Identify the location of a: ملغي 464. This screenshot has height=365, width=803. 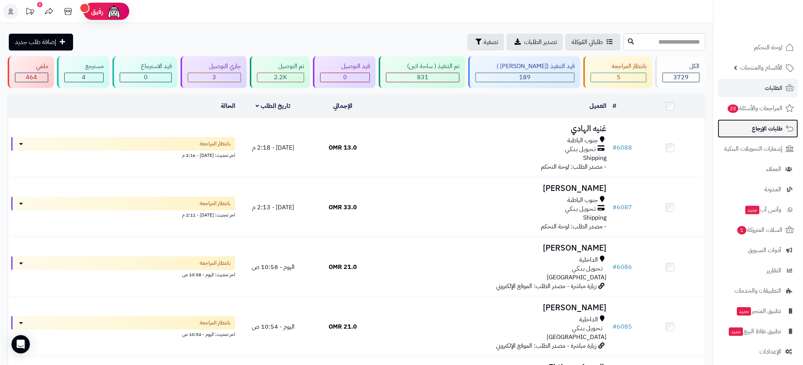
(31, 72).